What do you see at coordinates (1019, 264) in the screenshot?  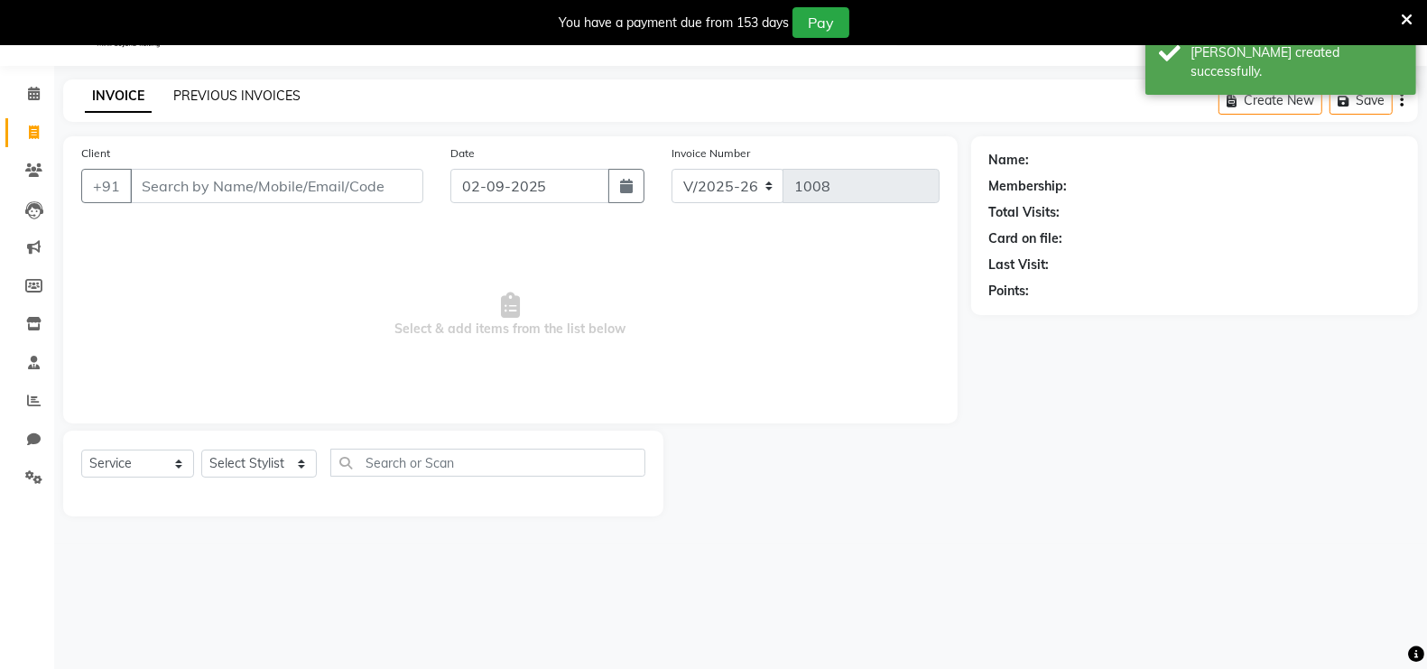 I see `div: Last Visit:` at bounding box center [1019, 264].